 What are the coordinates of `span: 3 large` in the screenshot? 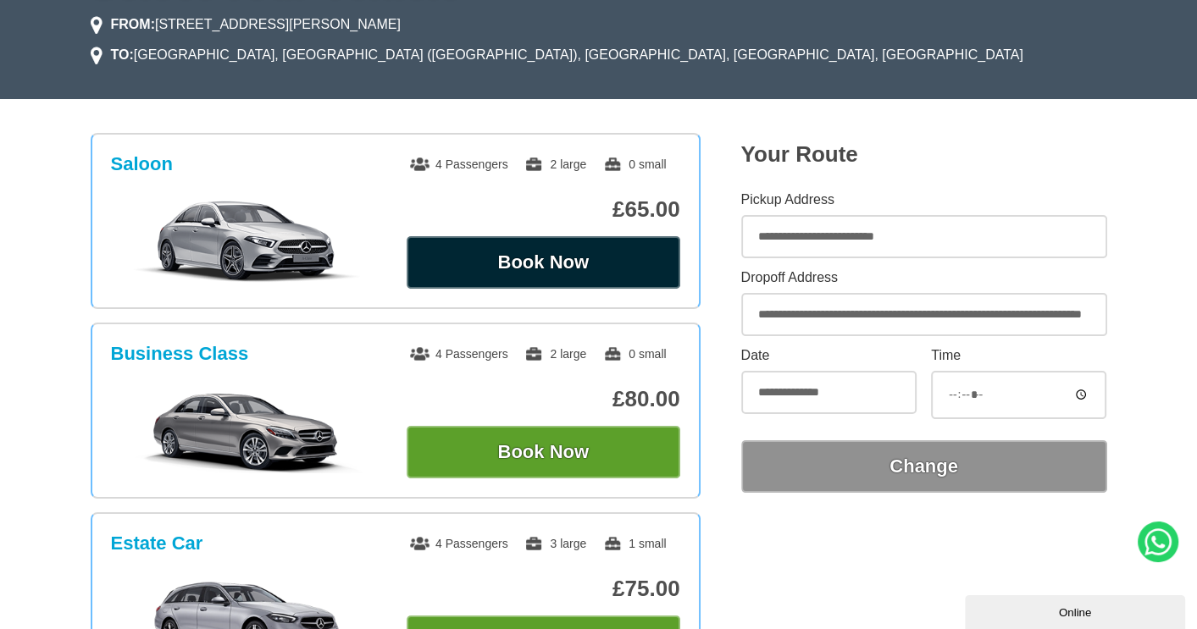 It's located at (555, 544).